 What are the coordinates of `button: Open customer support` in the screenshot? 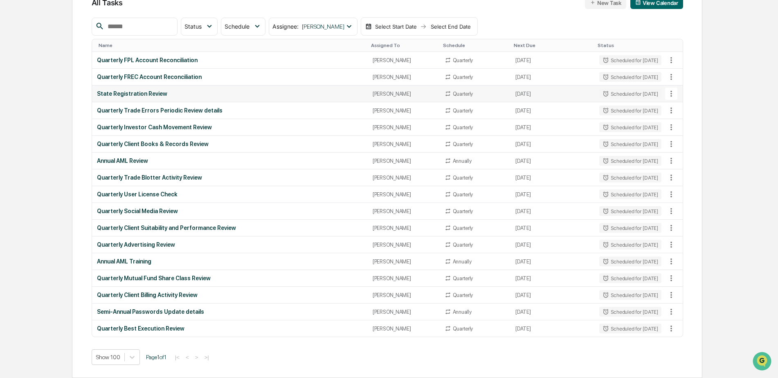 It's located at (10, 10).